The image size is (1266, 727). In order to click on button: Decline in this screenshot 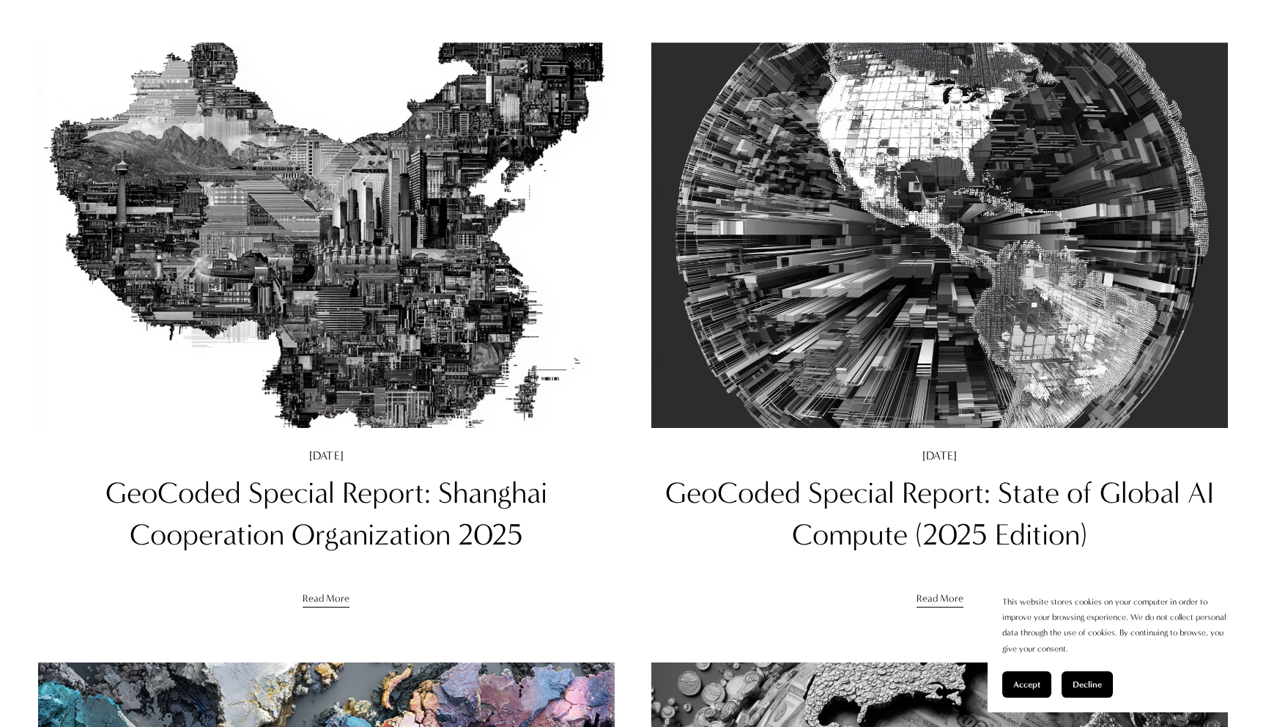, I will do `click(1087, 684)`.